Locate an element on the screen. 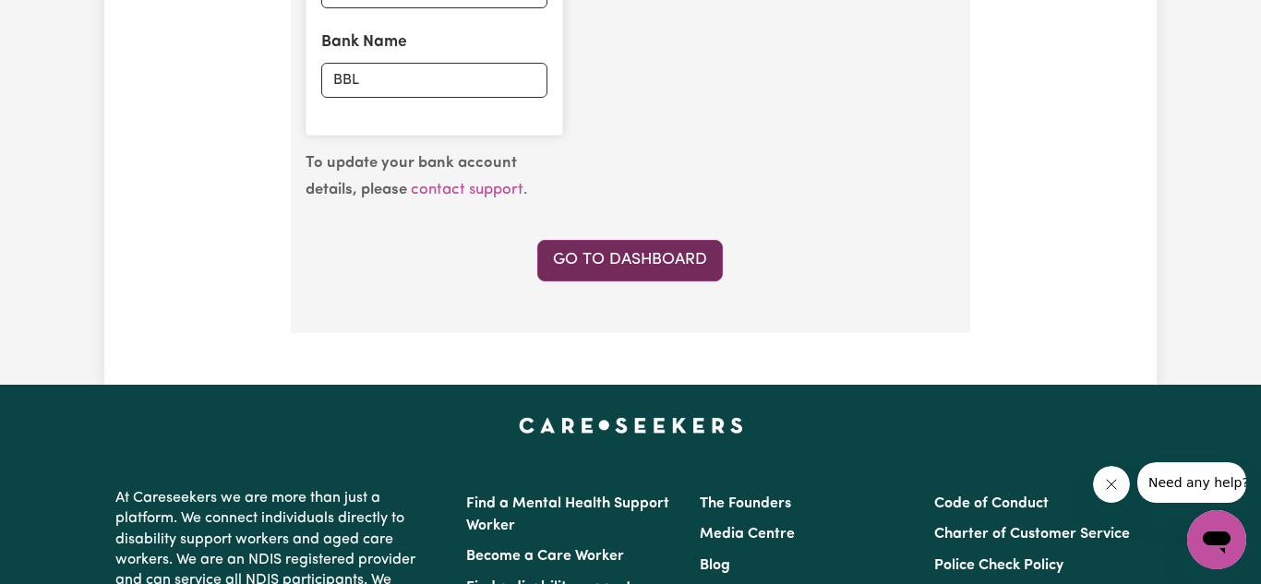  a: Go to Dashboard is located at coordinates (630, 260).